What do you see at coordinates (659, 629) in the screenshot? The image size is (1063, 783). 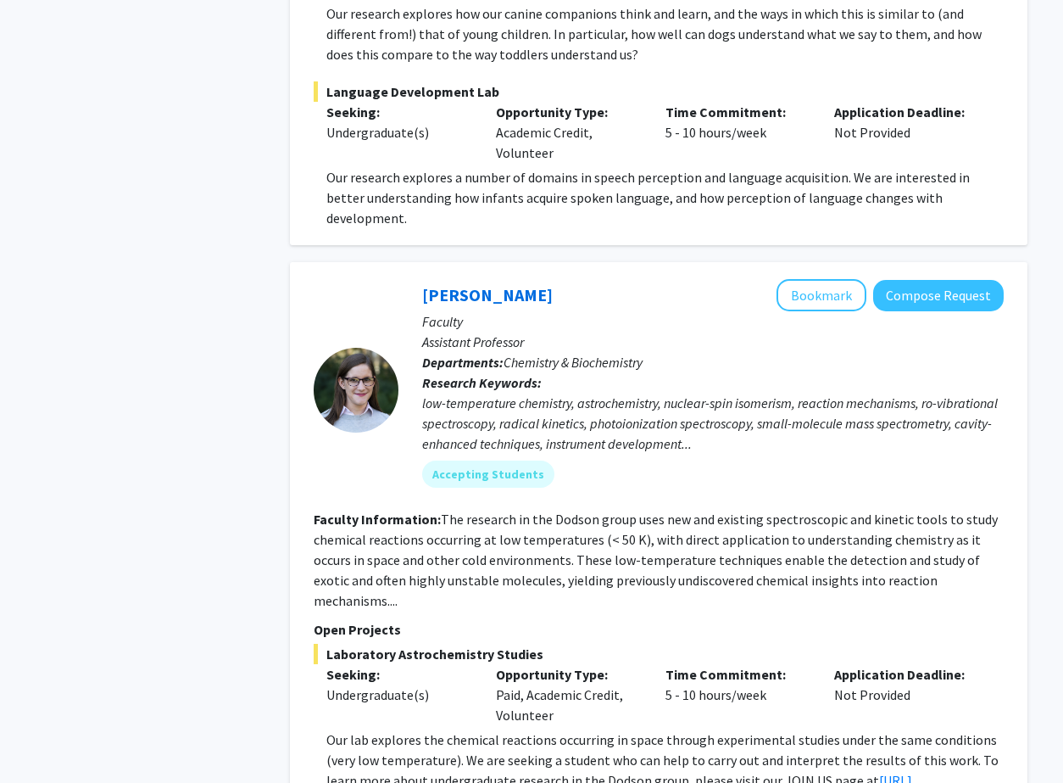 I see `p: Open Projects` at bounding box center [659, 629].